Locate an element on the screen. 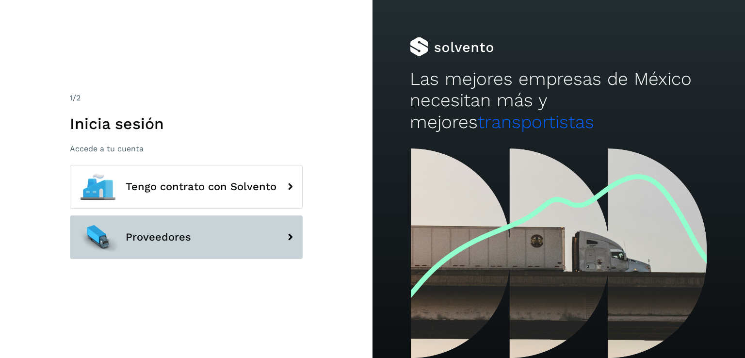 The height and width of the screenshot is (358, 745). button: Tengo contrato con Solvento is located at coordinates (186, 187).